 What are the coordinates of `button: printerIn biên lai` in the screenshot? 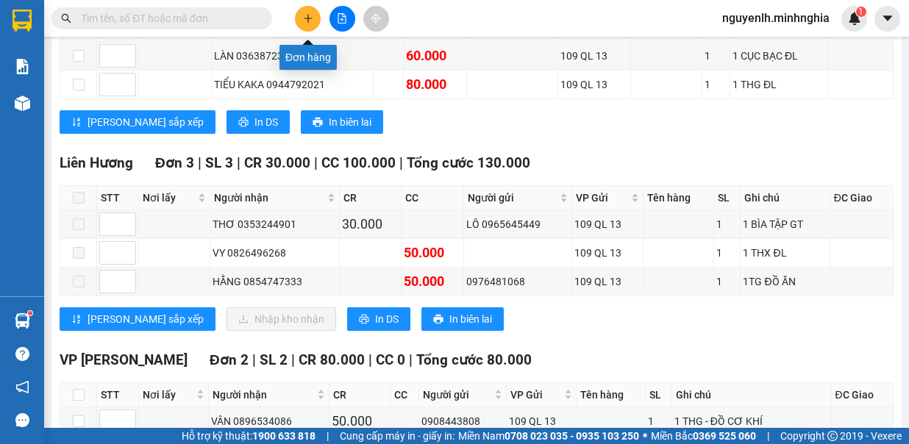 It's located at (342, 122).